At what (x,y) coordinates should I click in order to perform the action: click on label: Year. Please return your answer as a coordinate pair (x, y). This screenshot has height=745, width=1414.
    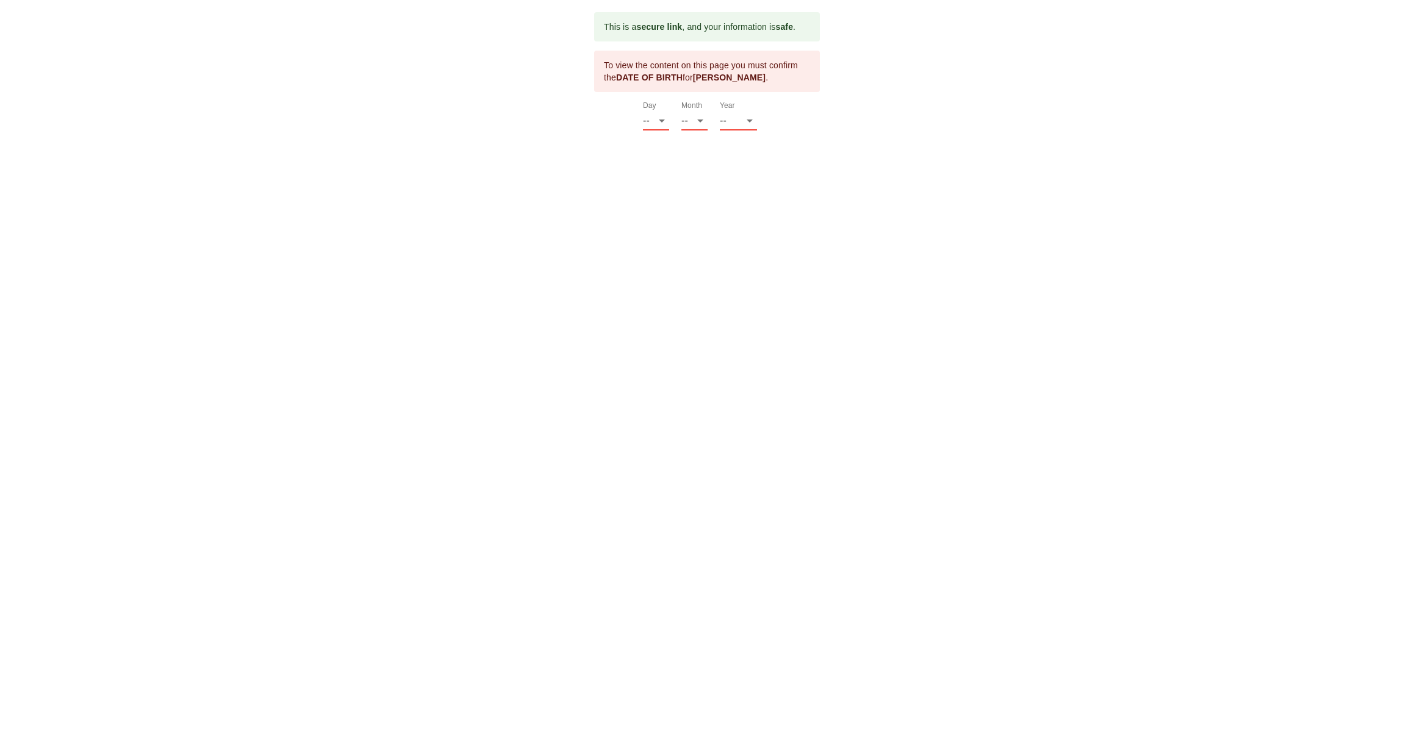
    Looking at the image, I should click on (727, 106).